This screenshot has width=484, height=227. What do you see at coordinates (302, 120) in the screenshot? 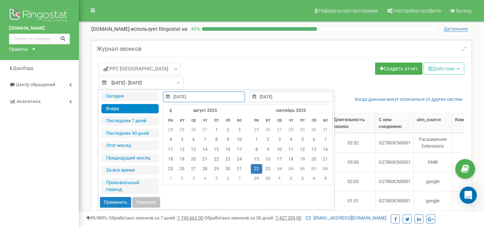
I see `th: пт` at bounding box center [302, 120].